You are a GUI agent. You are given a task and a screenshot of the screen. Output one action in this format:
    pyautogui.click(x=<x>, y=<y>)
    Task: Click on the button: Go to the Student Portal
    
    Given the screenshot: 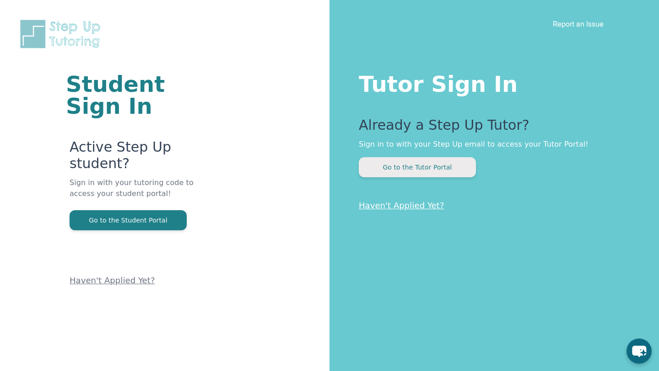 What is the action you would take?
    pyautogui.click(x=128, y=220)
    